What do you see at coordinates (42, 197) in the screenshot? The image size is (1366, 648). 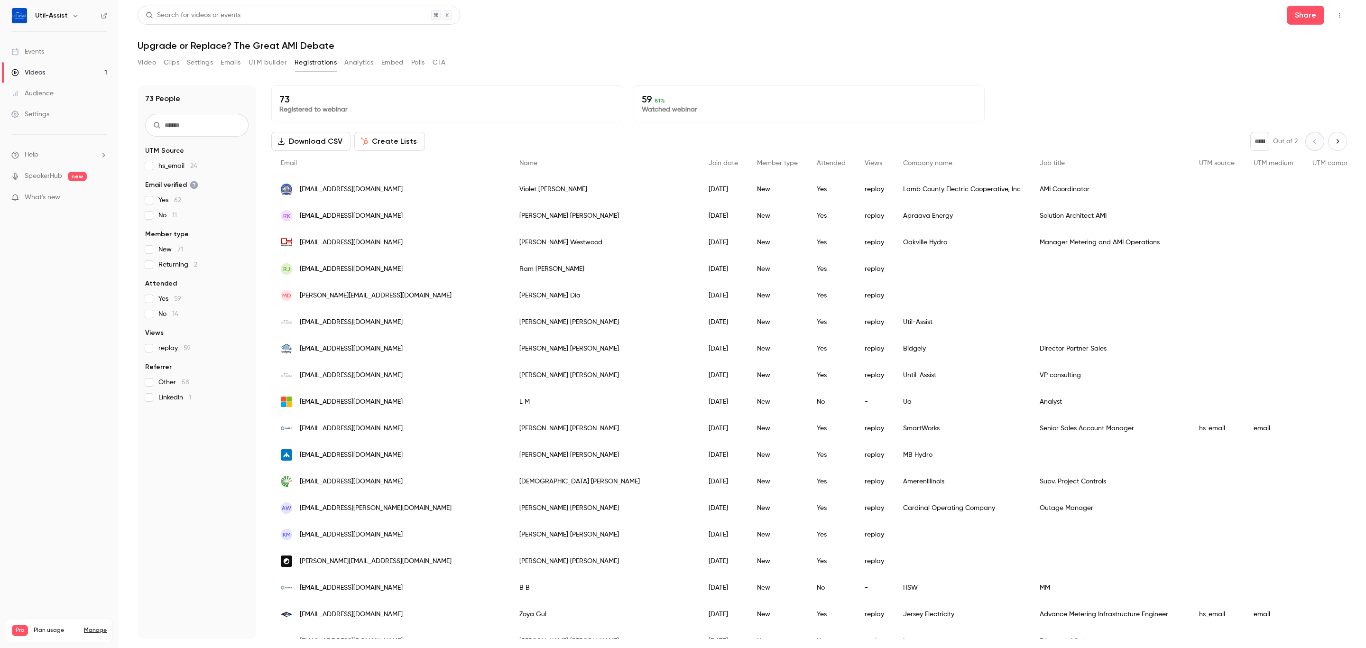 I see `span: What's new` at bounding box center [42, 197].